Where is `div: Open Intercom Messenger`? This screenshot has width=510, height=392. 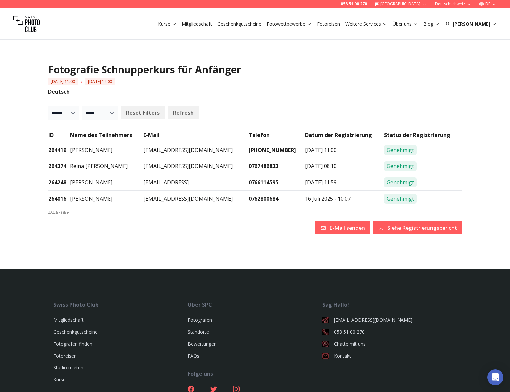
div: Open Intercom Messenger is located at coordinates (496, 378).